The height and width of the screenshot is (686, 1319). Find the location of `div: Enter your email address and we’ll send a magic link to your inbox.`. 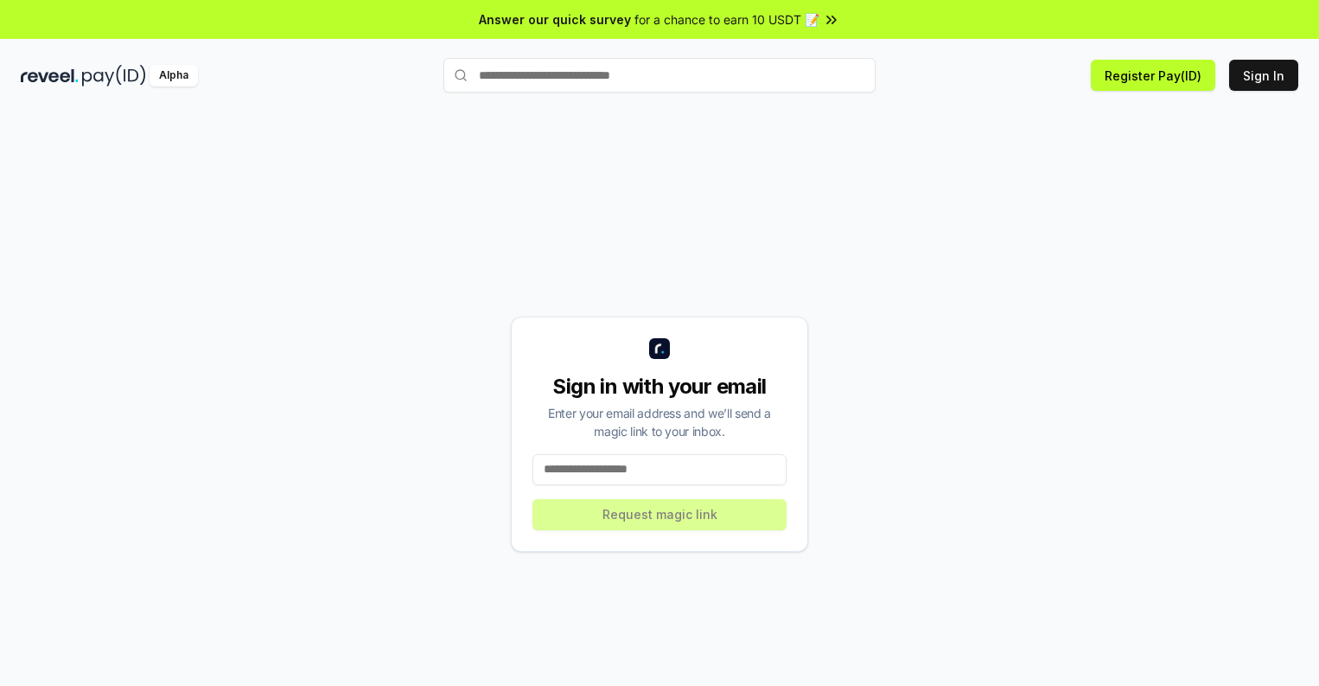

div: Enter your email address and we’ll send a magic link to your inbox. is located at coordinates (660, 422).